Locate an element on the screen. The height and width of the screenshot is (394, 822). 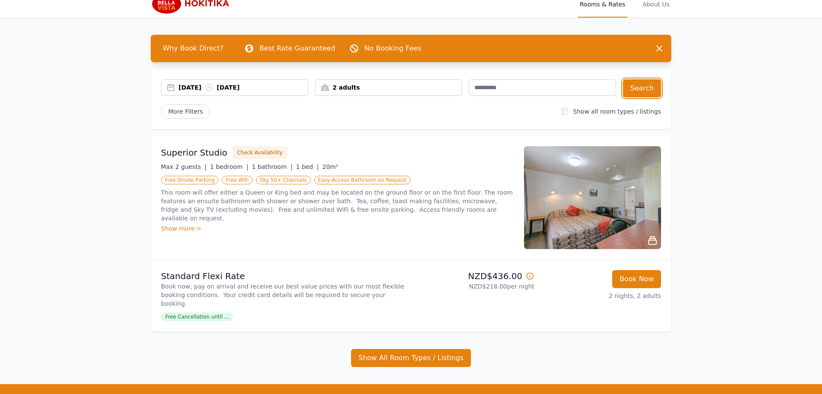
p: 2 nights, 2 adults is located at coordinates (601, 296).